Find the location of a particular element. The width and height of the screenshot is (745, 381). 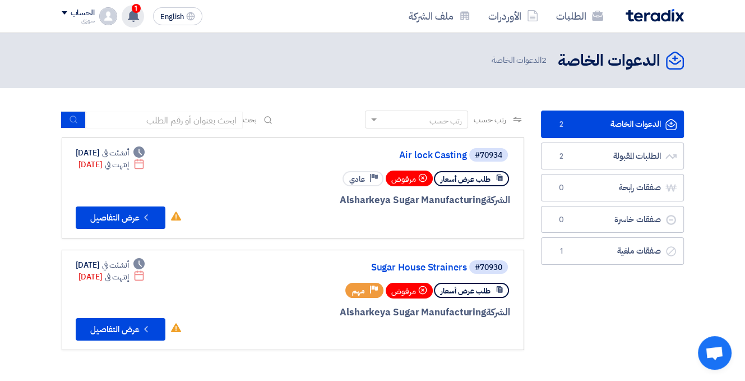

span: بحث is located at coordinates (250, 119).